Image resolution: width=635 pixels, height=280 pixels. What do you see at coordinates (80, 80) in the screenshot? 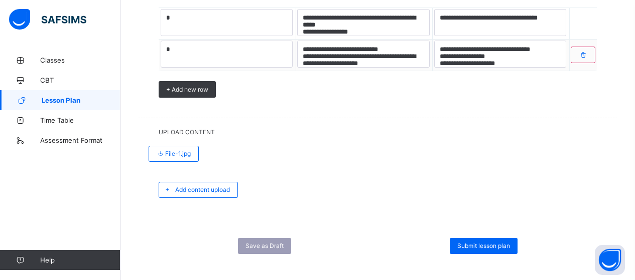
I see `span: CBT` at bounding box center [80, 80].